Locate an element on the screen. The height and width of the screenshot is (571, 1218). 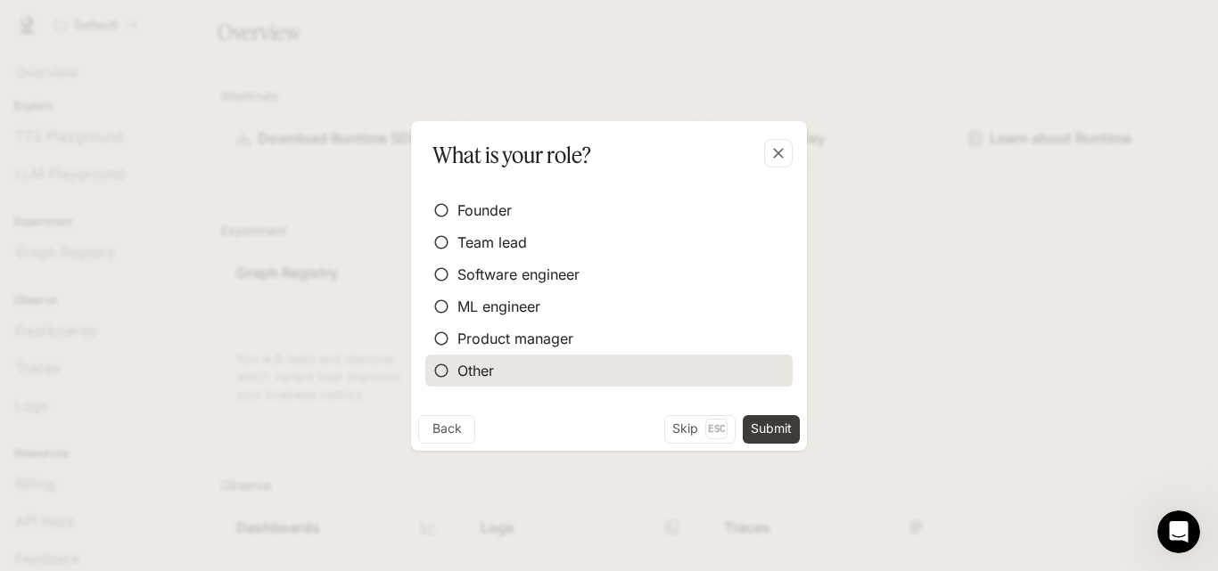
span: Team lead is located at coordinates (492, 242).